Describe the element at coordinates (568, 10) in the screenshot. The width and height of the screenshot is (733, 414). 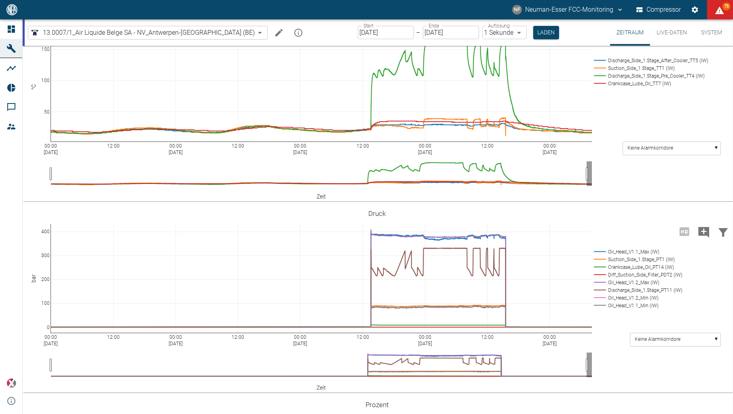
I see `button: fcc-monitoring@neuman-esser.com` at that location.